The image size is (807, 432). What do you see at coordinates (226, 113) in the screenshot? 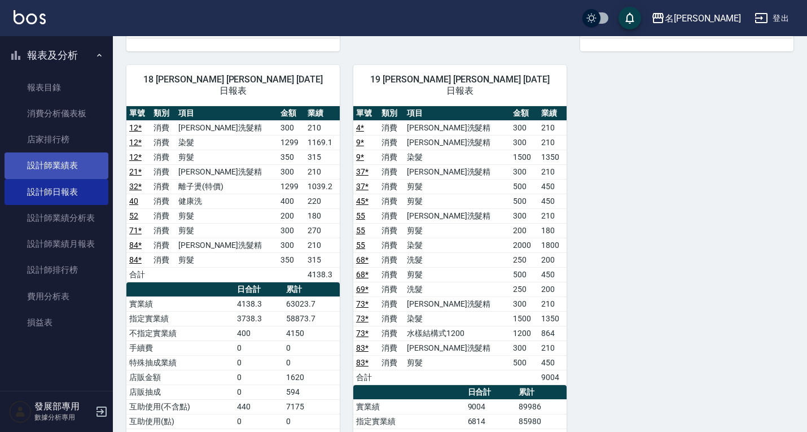
I see `th: 項目` at bounding box center [226, 113].